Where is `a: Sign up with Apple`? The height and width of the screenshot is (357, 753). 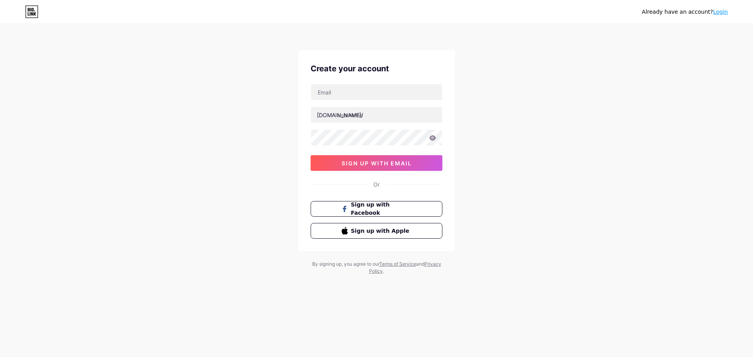
a: Sign up with Apple is located at coordinates (376, 231).